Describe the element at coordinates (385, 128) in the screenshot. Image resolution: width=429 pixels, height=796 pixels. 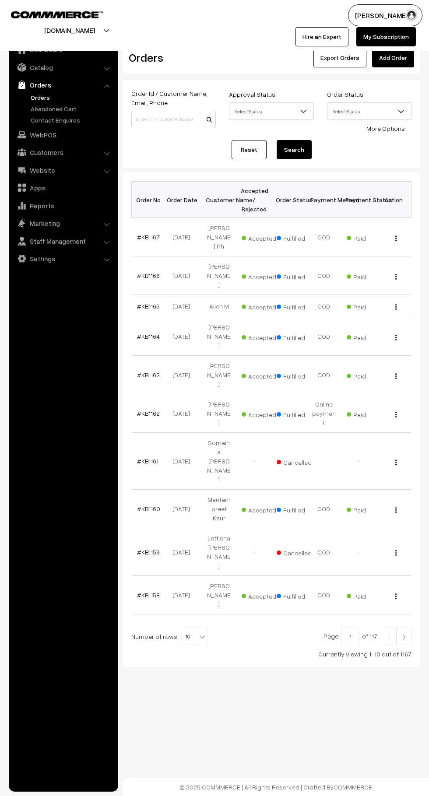
I see `a: More Options` at that location.